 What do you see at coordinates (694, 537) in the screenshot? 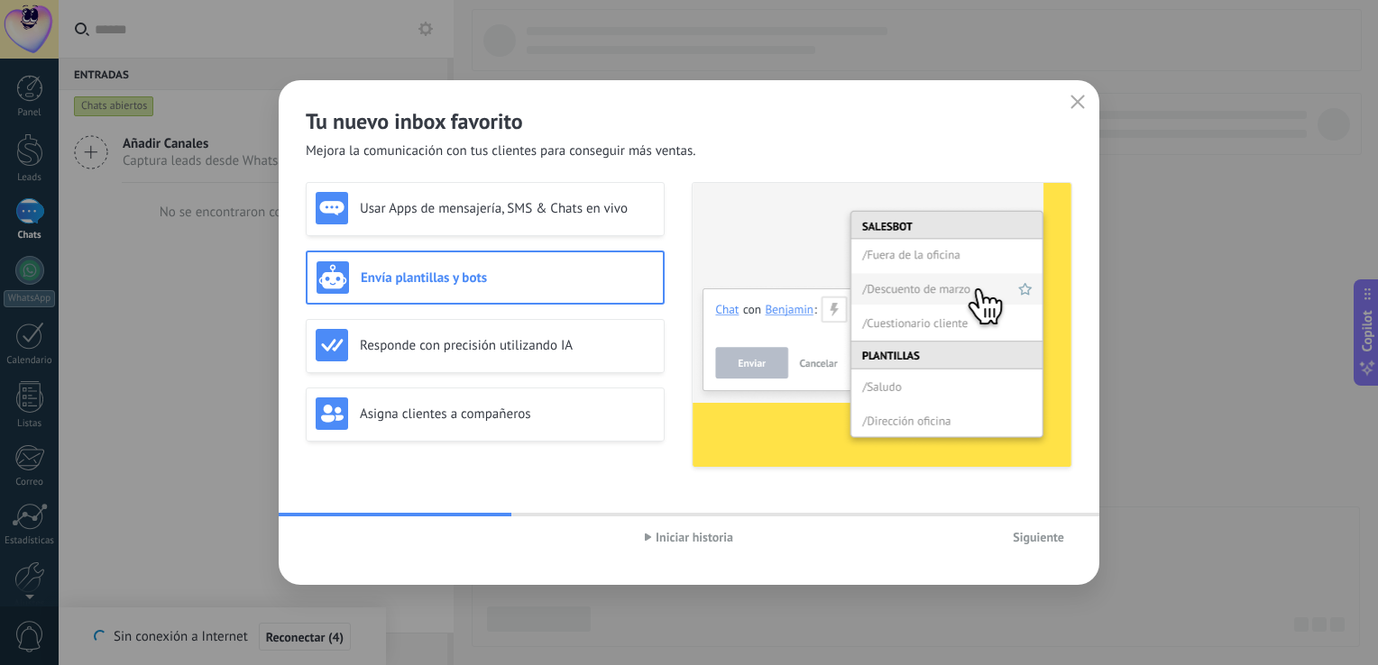
I see `span: Iniciar historia` at bounding box center [694, 537].